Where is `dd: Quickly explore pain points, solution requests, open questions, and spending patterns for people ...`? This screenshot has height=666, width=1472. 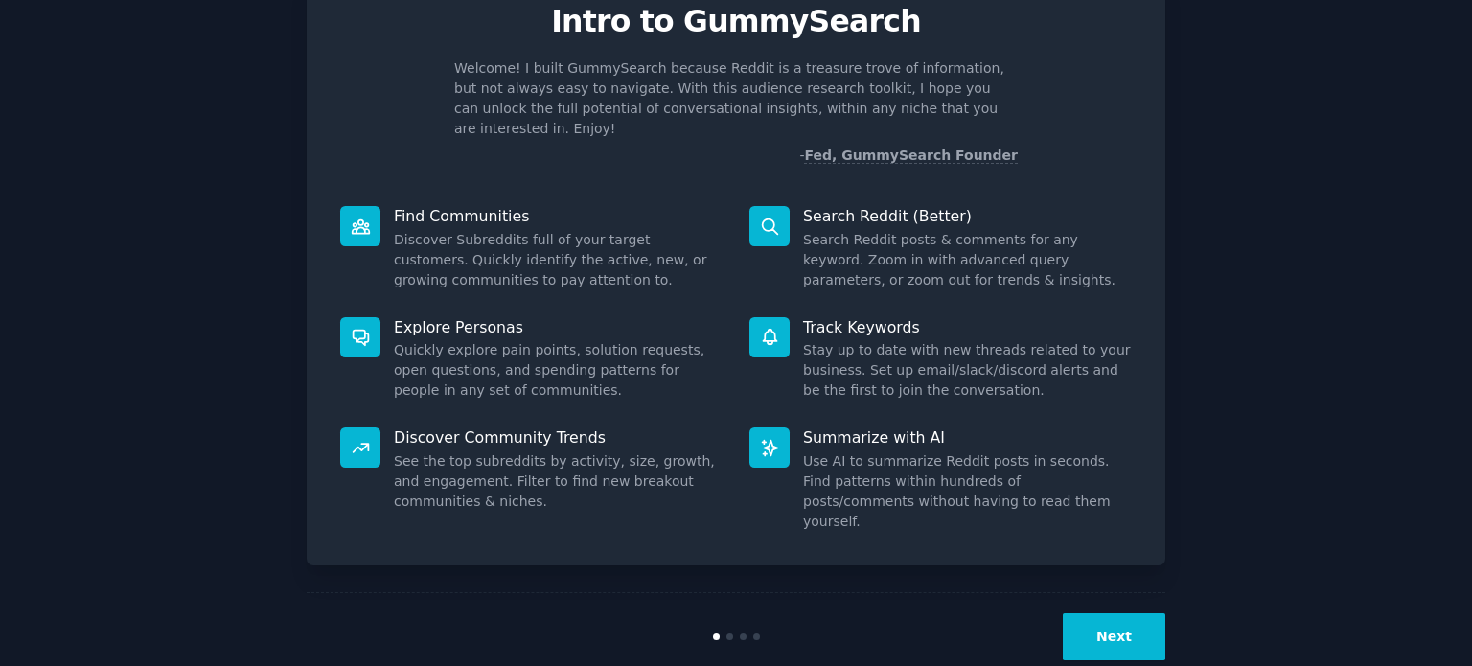 dd: Quickly explore pain points, solution requests, open questions, and spending patterns for people ... is located at coordinates (558, 370).